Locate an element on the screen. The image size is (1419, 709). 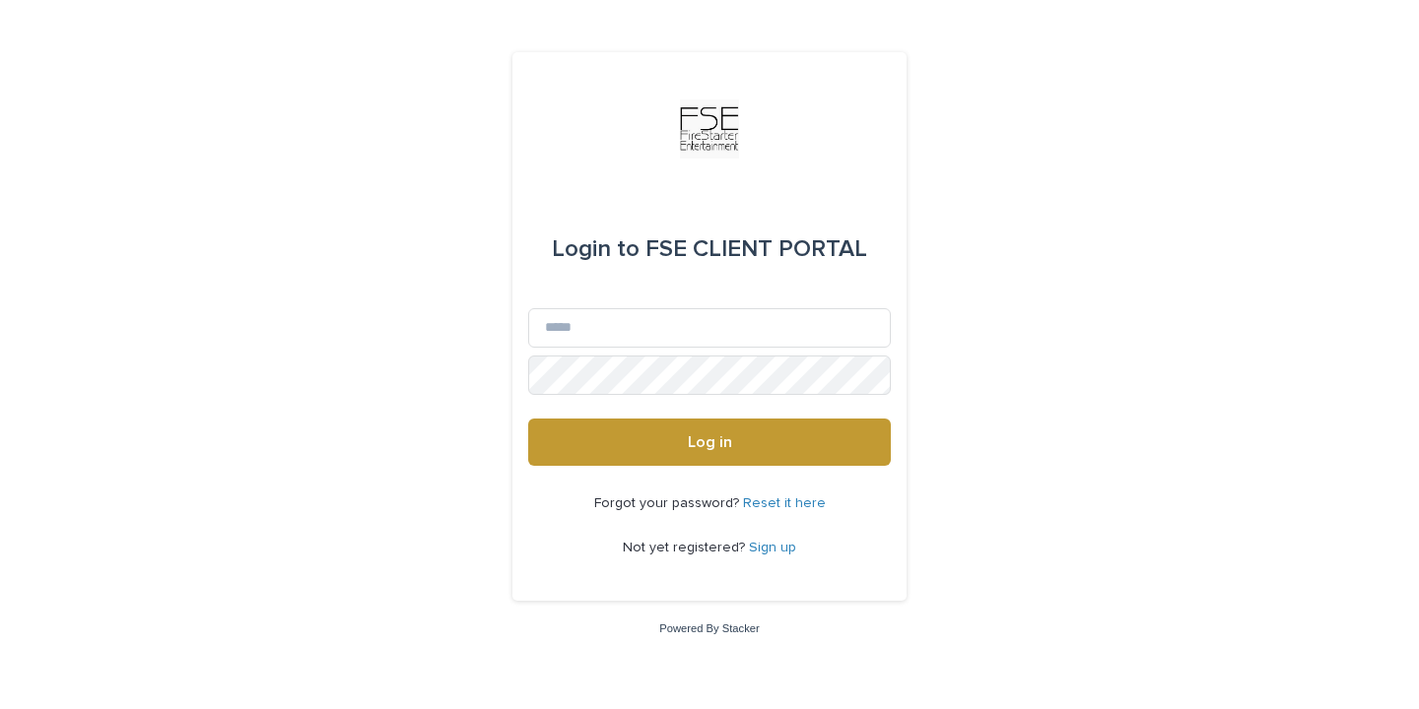
span: Forgot your password? is located at coordinates (668, 503).